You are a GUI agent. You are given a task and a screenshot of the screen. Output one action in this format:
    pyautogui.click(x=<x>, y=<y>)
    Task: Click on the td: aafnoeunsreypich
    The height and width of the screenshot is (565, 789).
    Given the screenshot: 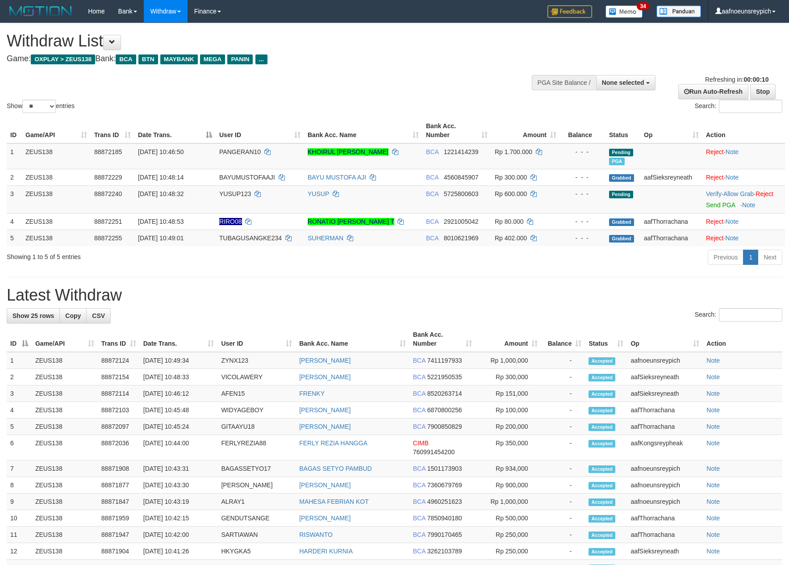 What is the action you would take?
    pyautogui.click(x=665, y=468)
    